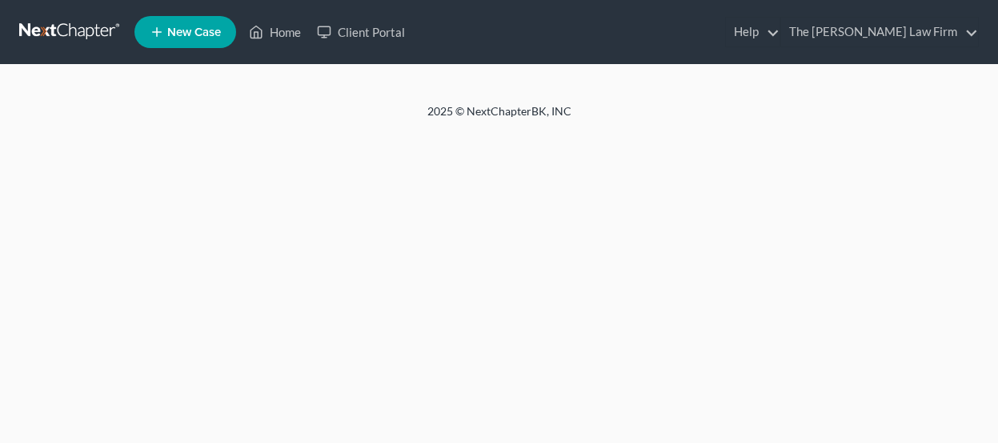  What do you see at coordinates (752, 32) in the screenshot?
I see `a: Help` at bounding box center [752, 32].